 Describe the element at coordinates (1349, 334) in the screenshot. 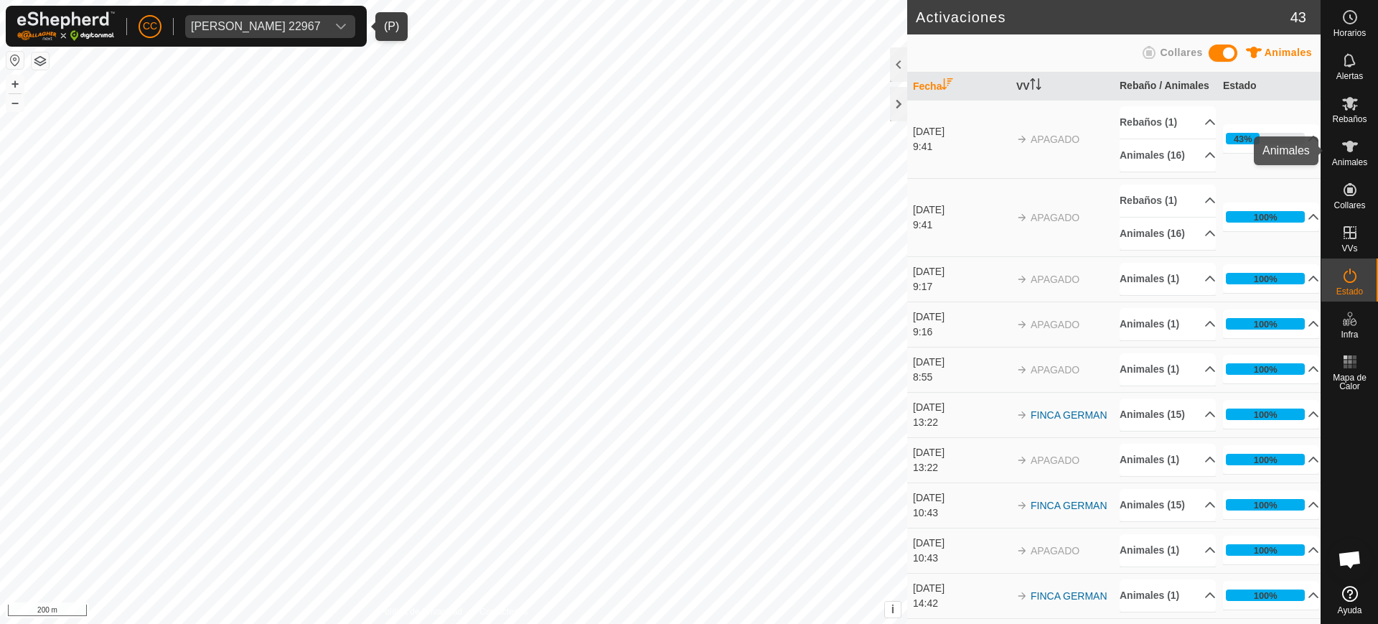

I see `span: Infra` at that location.